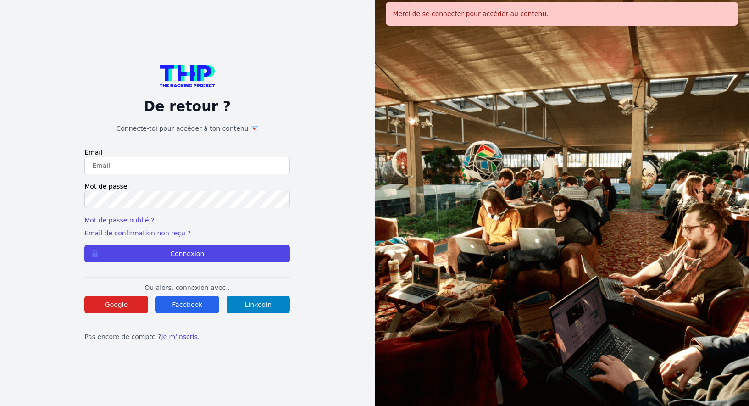 Image resolution: width=749 pixels, height=406 pixels. I want to click on label: Email, so click(187, 152).